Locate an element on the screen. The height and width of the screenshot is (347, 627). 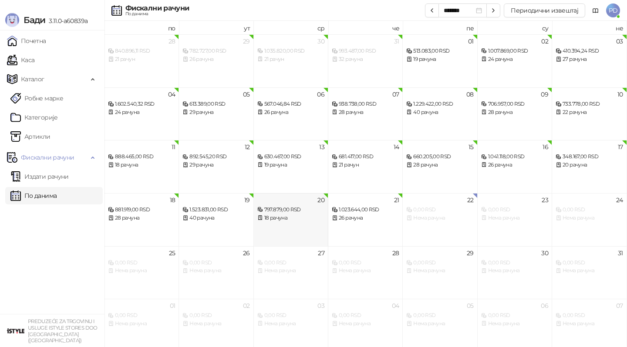
div: 13 is located at coordinates (322, 147).